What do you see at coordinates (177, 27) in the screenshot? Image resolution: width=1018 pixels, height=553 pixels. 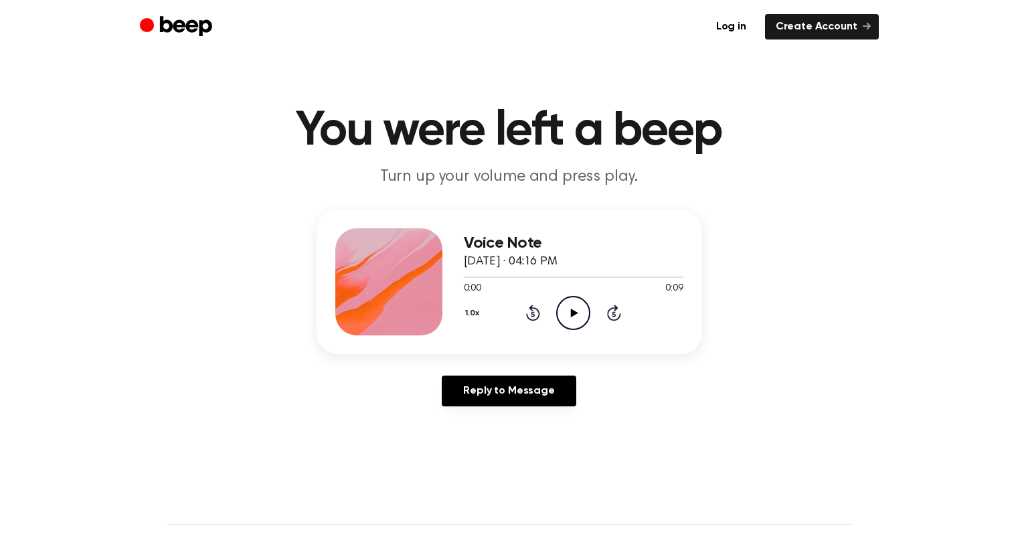 I see `a: Beep` at bounding box center [177, 27].